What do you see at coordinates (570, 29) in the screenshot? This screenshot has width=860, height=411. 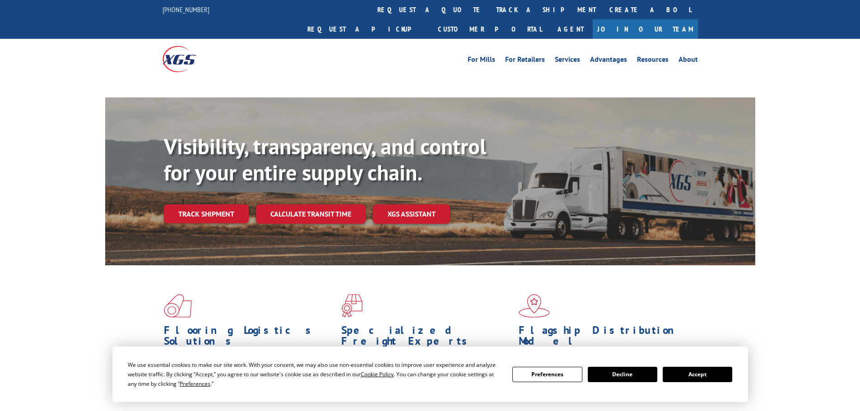 I see `a: Agent` at bounding box center [570, 29].